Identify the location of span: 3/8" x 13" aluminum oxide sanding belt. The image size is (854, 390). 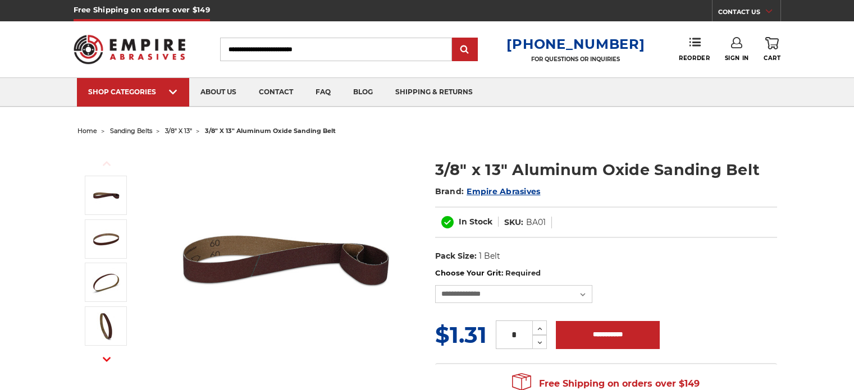
(270, 131).